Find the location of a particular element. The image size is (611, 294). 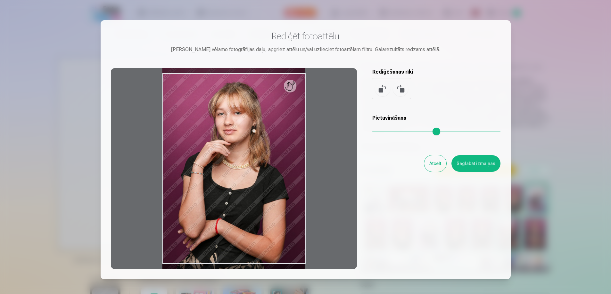

h5: Rediģēšanas rīki is located at coordinates (436, 72).